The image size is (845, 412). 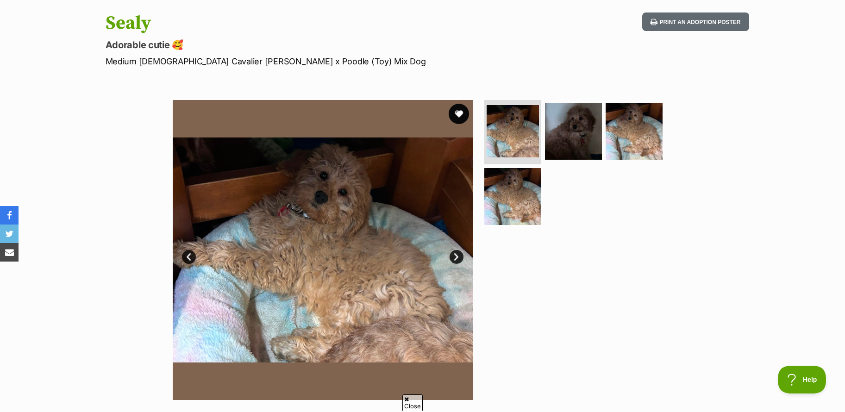 I want to click on h1: Sealy, so click(x=301, y=23).